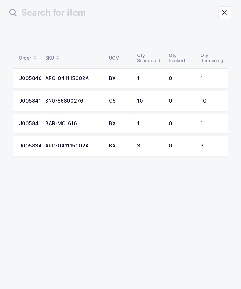 This screenshot has width=241, height=289. I want to click on div: SNU-66800276, so click(73, 101).